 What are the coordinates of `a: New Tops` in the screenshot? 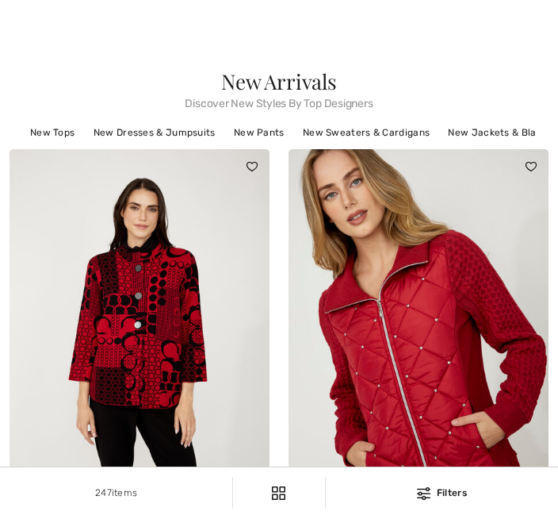 It's located at (52, 132).